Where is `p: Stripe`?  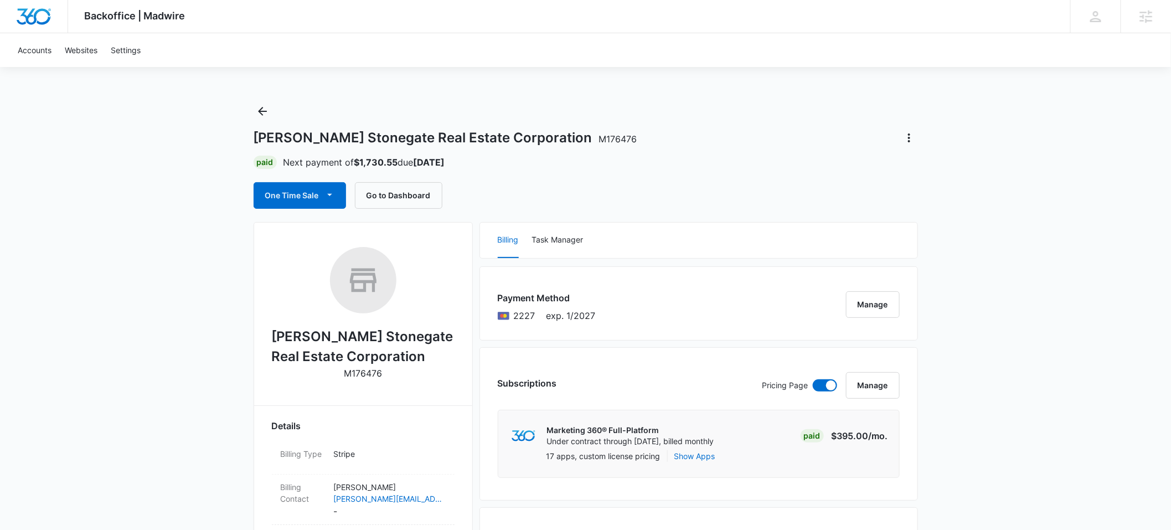
p: Stripe is located at coordinates (390, 454).